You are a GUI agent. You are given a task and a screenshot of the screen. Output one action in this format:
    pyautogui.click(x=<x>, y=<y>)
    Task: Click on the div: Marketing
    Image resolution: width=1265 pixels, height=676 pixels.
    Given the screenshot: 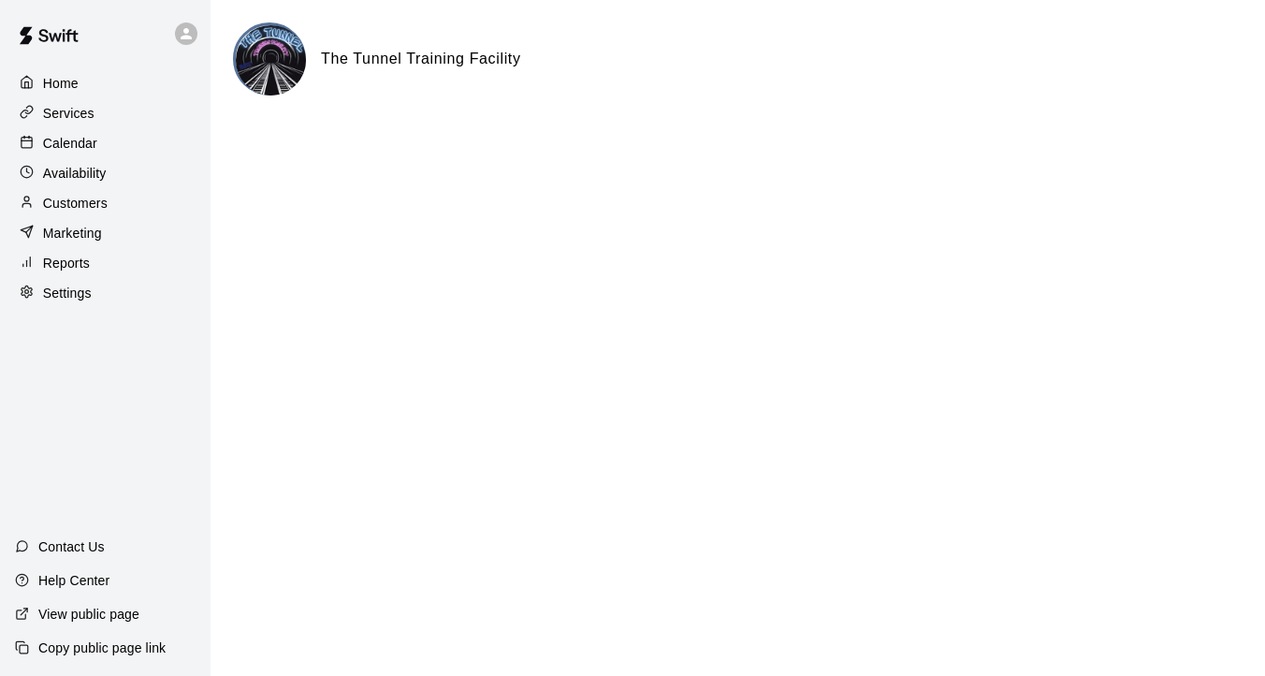 What is the action you would take?
    pyautogui.click(x=105, y=233)
    